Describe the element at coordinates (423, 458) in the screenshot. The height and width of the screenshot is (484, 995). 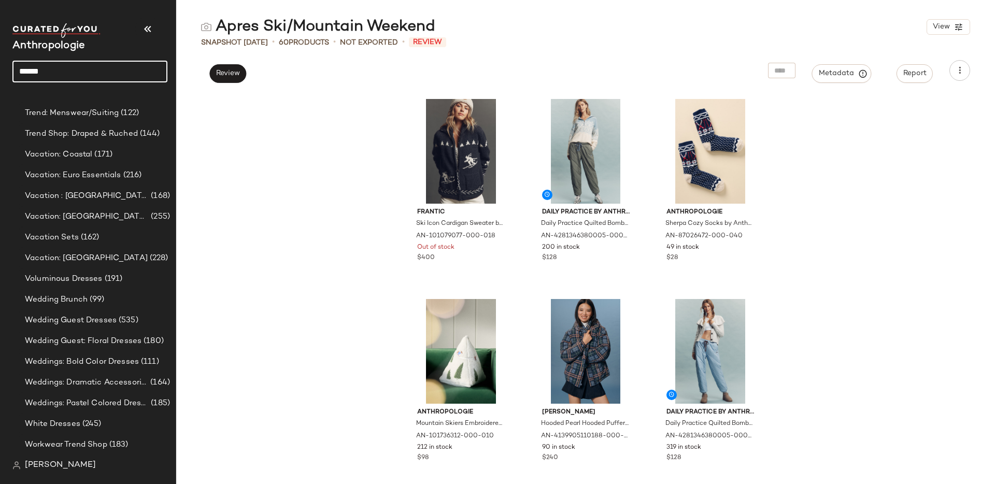
I see `span: $98` at that location.